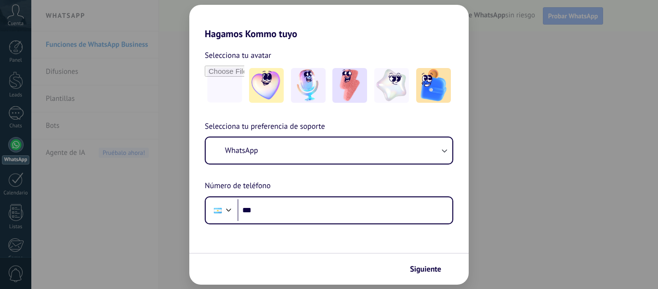  Describe the element at coordinates (430, 269) in the screenshot. I see `button: Siguiente` at that location.